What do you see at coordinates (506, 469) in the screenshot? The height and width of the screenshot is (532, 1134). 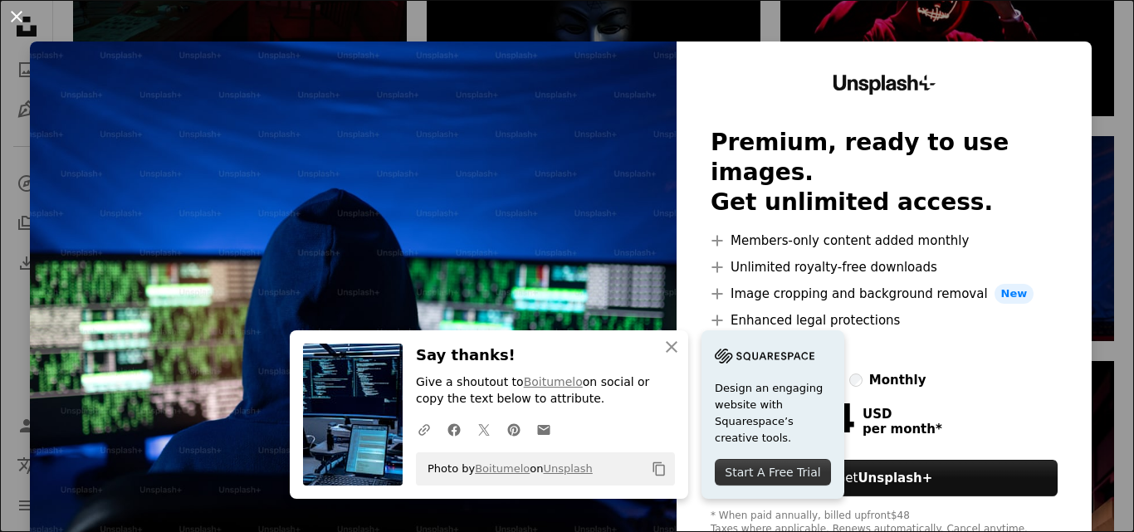 I see `span: Photo by on` at bounding box center [506, 469].